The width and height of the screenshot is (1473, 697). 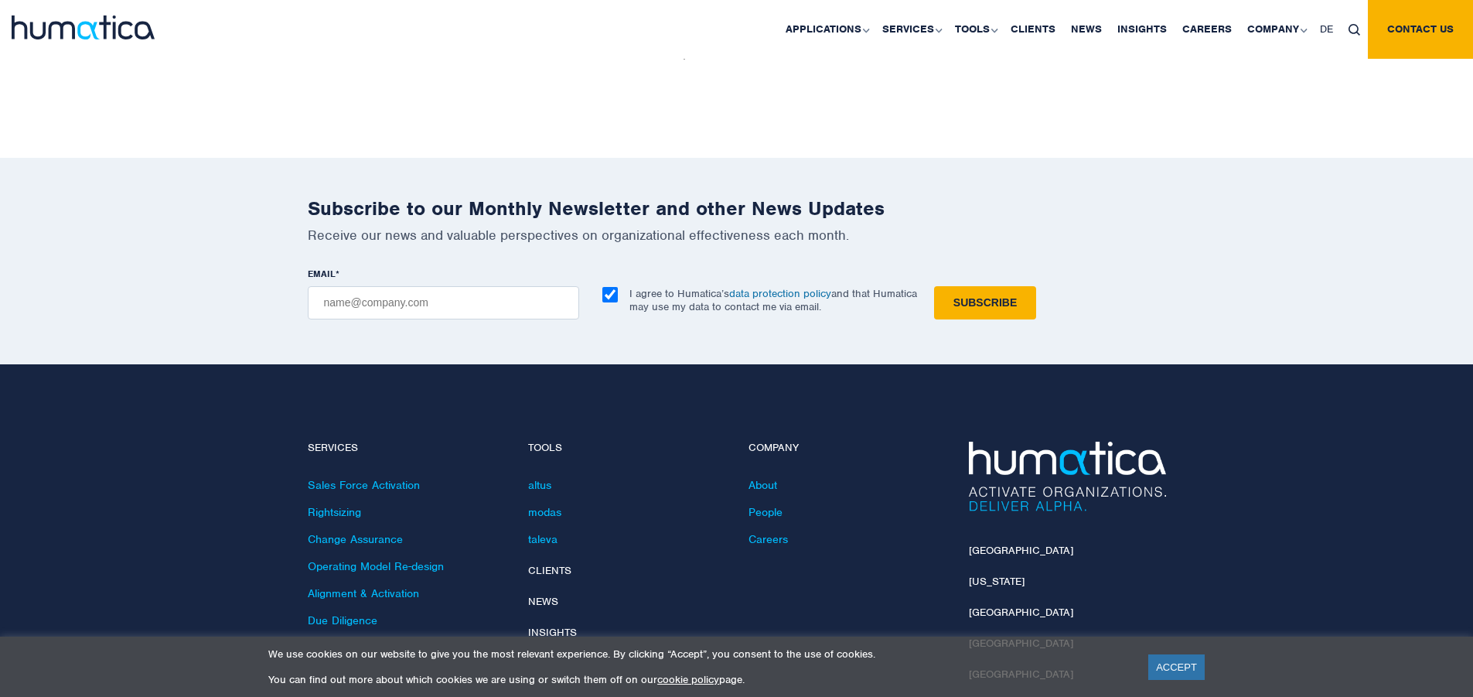 I want to click on input: name@company.com, so click(x=443, y=302).